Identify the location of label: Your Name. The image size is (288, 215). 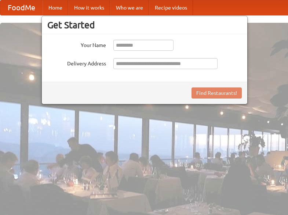
(77, 44).